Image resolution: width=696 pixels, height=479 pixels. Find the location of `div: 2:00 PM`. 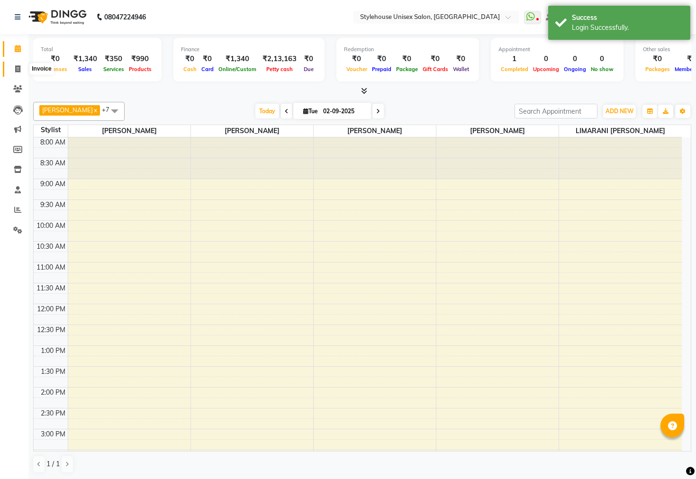

div: 2:00 PM is located at coordinates (54, 392).